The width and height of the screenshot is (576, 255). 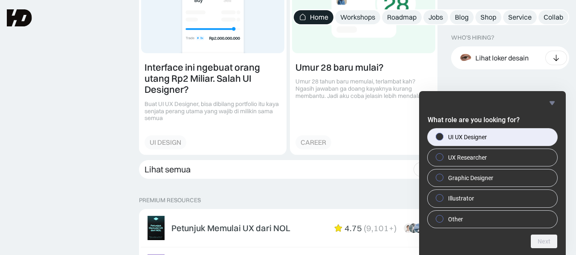 What do you see at coordinates (467, 137) in the screenshot?
I see `span: UI UX Designer` at bounding box center [467, 137].